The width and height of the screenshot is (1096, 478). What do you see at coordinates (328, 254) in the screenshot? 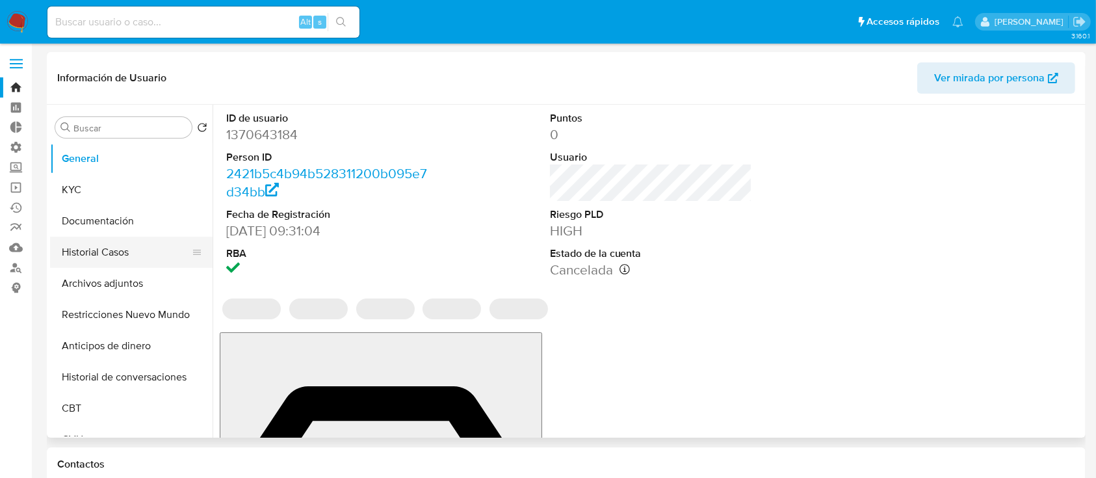
I see `dt: RBA` at bounding box center [328, 254].